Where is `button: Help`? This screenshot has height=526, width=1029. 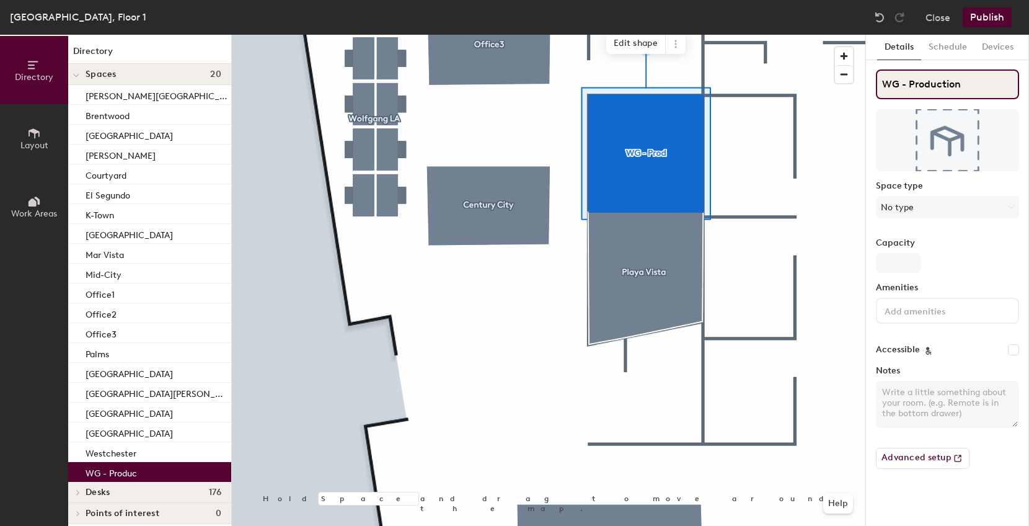 button: Help is located at coordinates (838, 504).